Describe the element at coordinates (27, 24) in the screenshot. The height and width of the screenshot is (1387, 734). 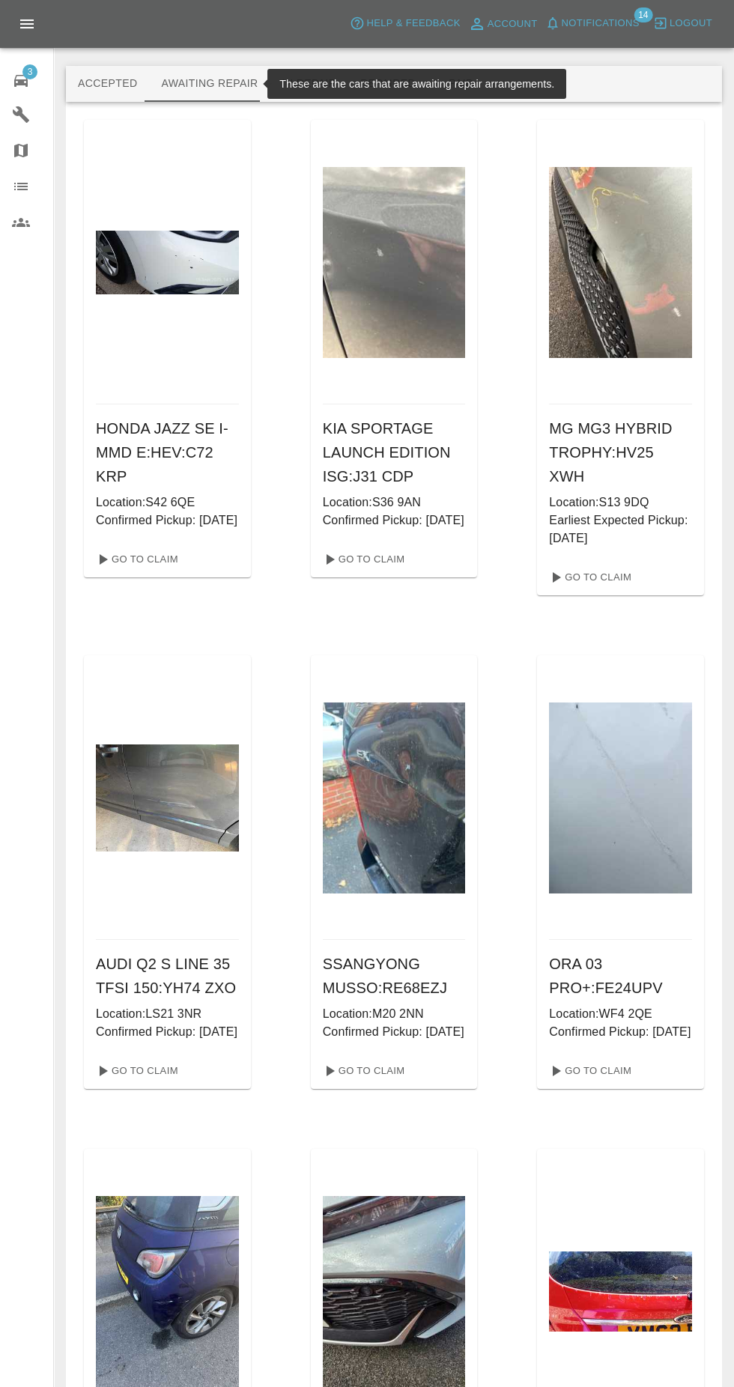
I see `button: Open drawer` at that location.